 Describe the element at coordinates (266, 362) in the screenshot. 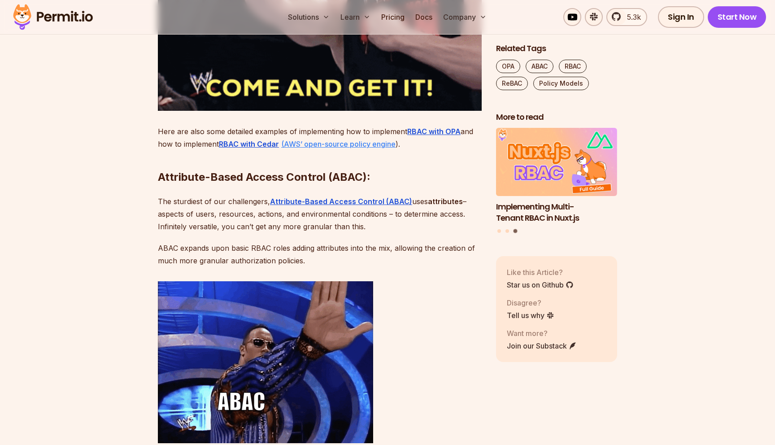

I see `img: ezgif-3-034d82aee6.gif` at that location.